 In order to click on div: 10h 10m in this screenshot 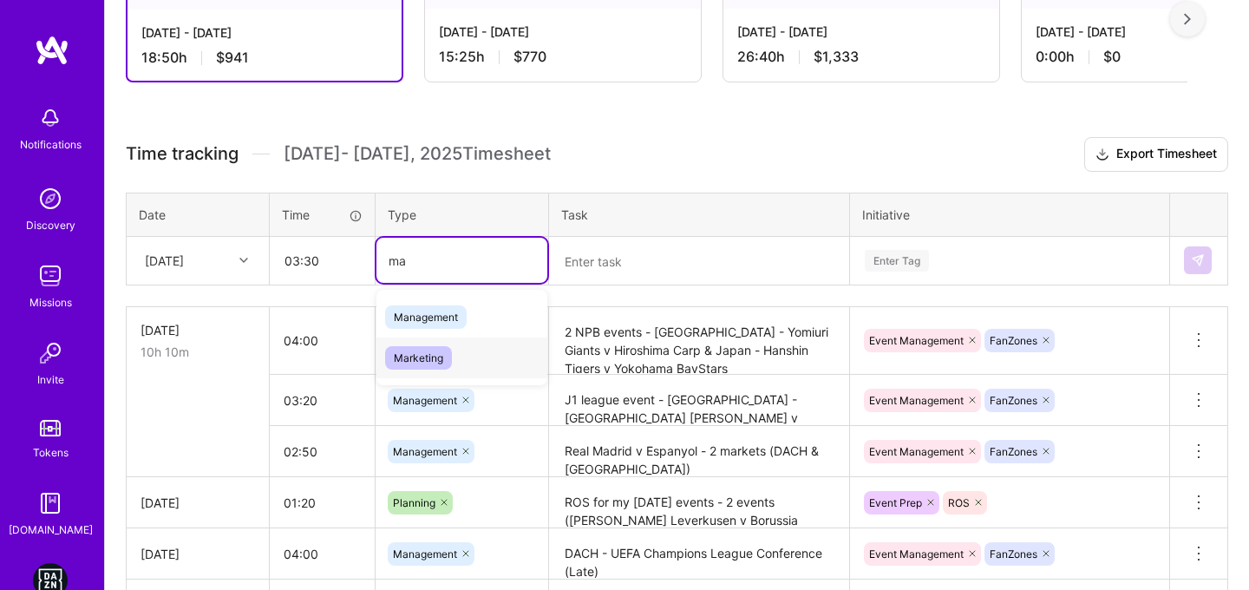, I will do `click(198, 351)`.